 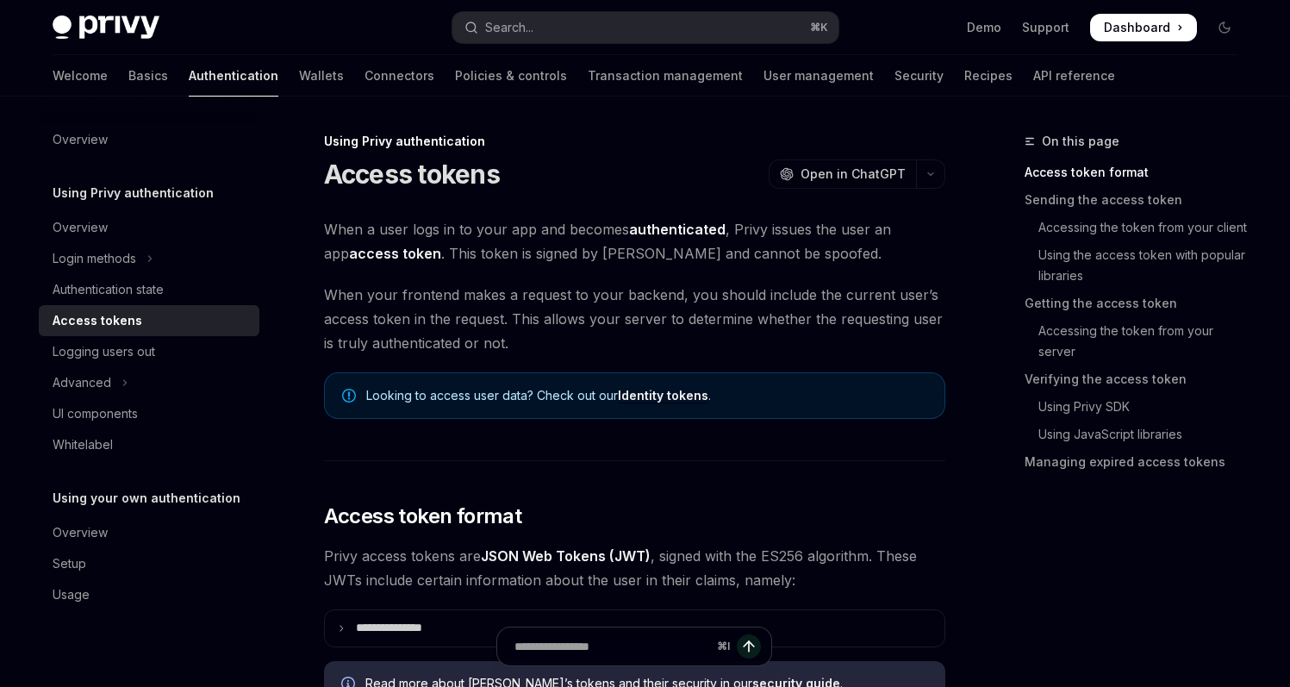 What do you see at coordinates (97, 320) in the screenshot?
I see `div: Access tokens` at bounding box center [97, 320].